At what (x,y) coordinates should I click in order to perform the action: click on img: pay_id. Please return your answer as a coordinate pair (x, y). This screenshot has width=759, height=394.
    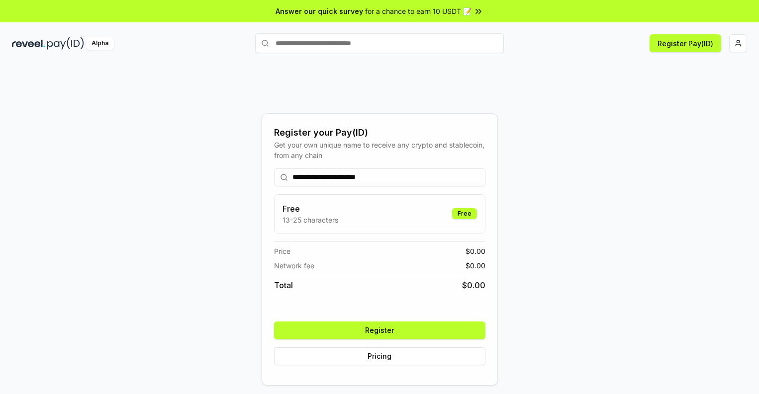
    Looking at the image, I should click on (66, 43).